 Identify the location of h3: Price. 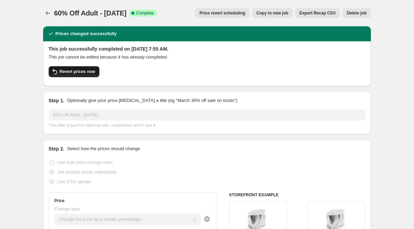
(59, 201).